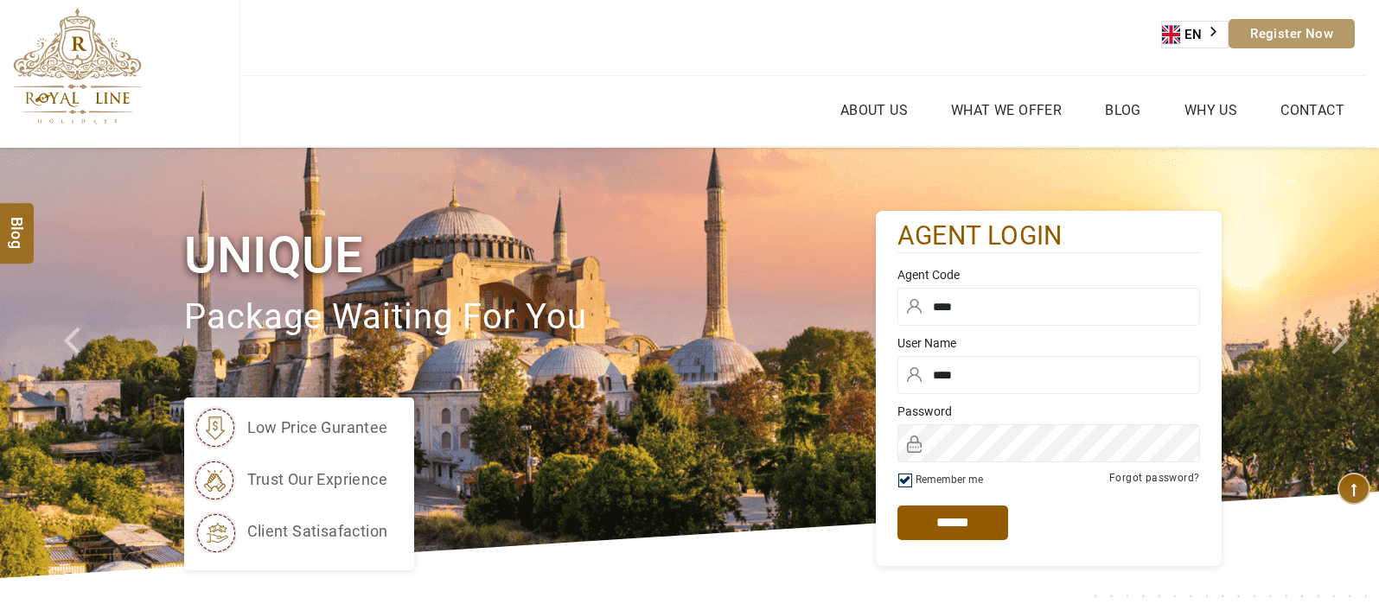  I want to click on label: User Name, so click(1049, 343).